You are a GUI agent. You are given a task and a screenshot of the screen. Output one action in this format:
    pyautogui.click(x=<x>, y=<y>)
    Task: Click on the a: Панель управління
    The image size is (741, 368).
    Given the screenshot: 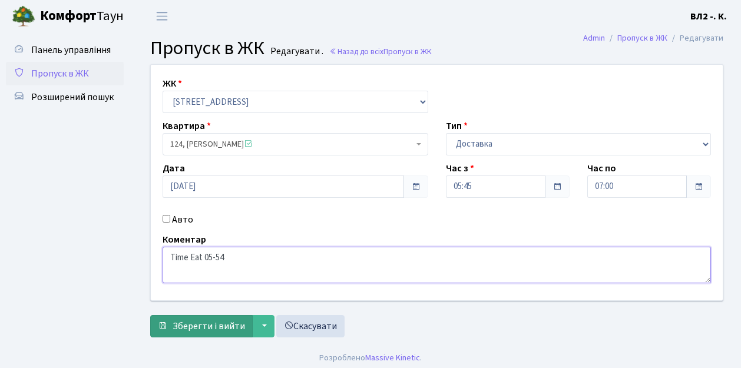 What is the action you would take?
    pyautogui.click(x=65, y=50)
    